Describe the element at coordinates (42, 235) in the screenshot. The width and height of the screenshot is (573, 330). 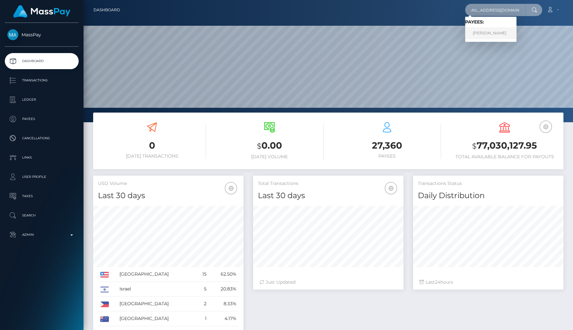
I see `p: Admin` at that location.